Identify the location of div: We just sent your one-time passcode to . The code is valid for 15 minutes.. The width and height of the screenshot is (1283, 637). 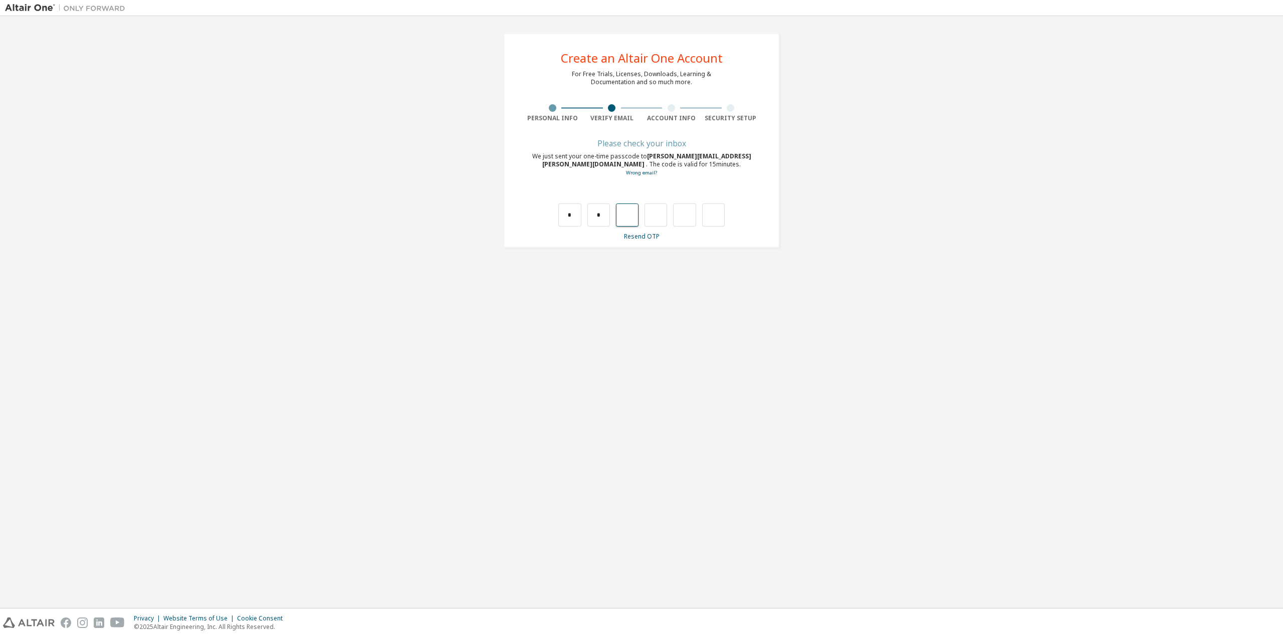
(641, 164).